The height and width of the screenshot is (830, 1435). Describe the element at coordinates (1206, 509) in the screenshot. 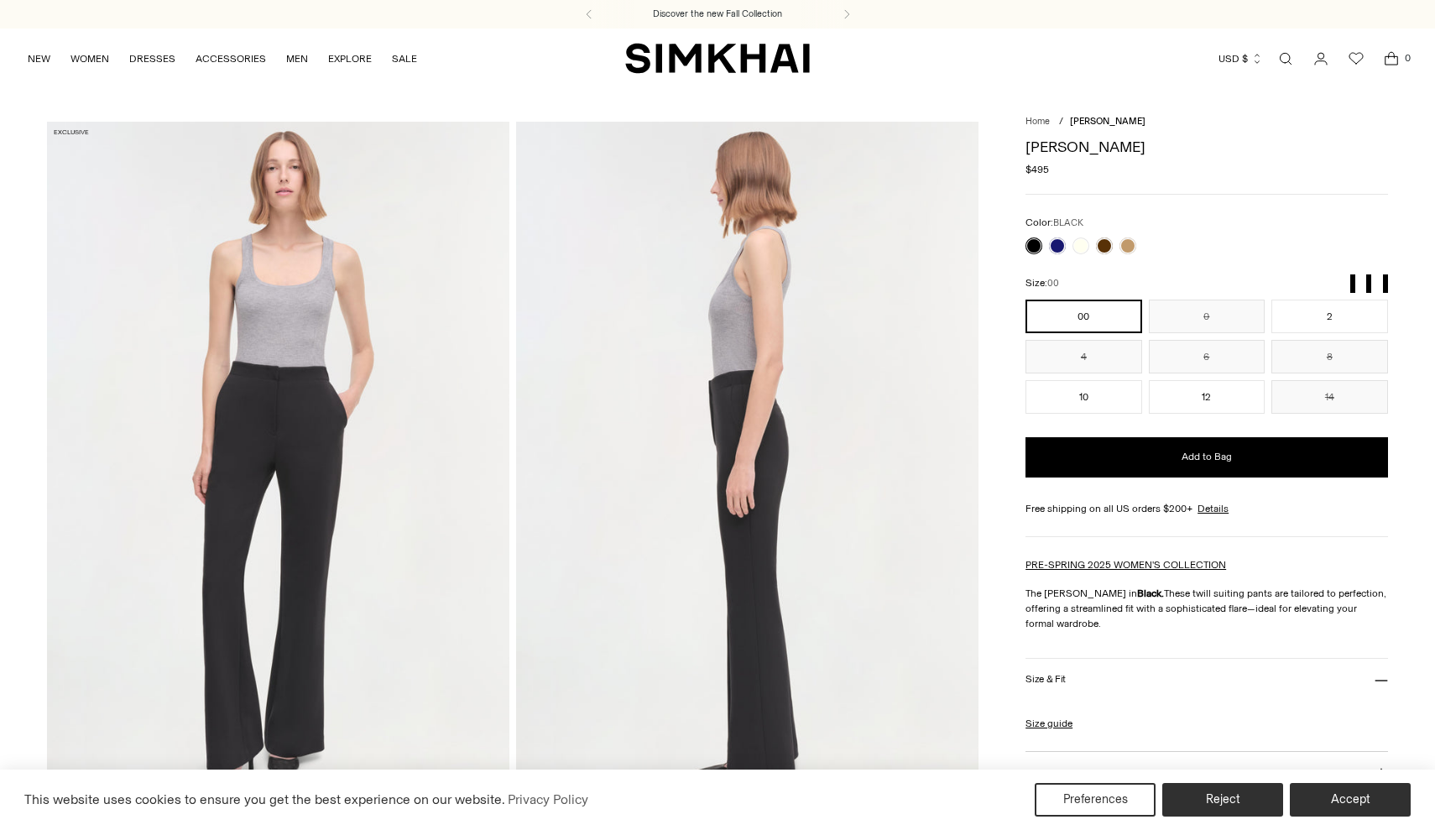

I see `div: Free shipping on all US orders $200+` at that location.